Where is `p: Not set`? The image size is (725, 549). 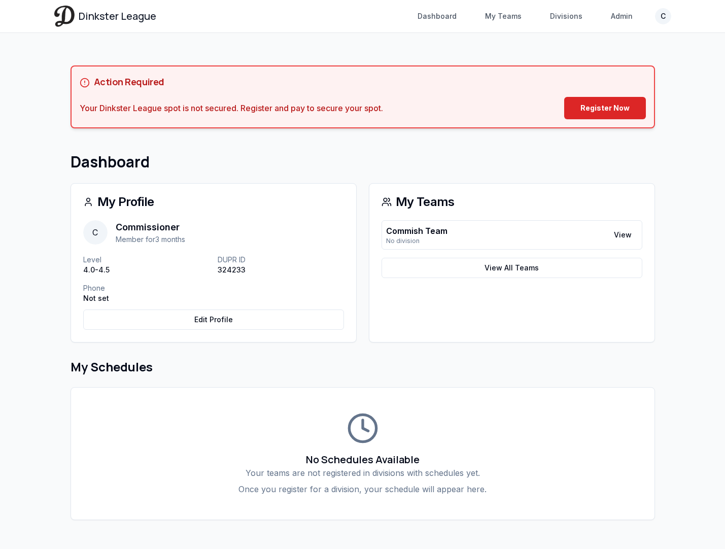
p: Not set is located at coordinates (146, 298).